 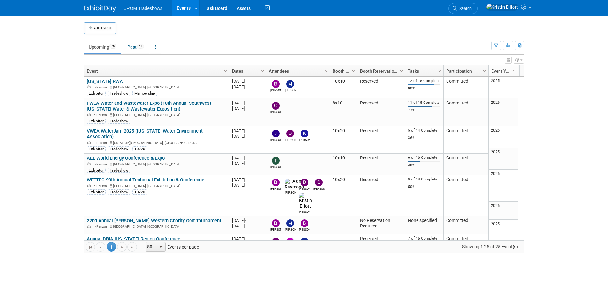 I want to click on img: Josh Homes, so click(x=276, y=134).